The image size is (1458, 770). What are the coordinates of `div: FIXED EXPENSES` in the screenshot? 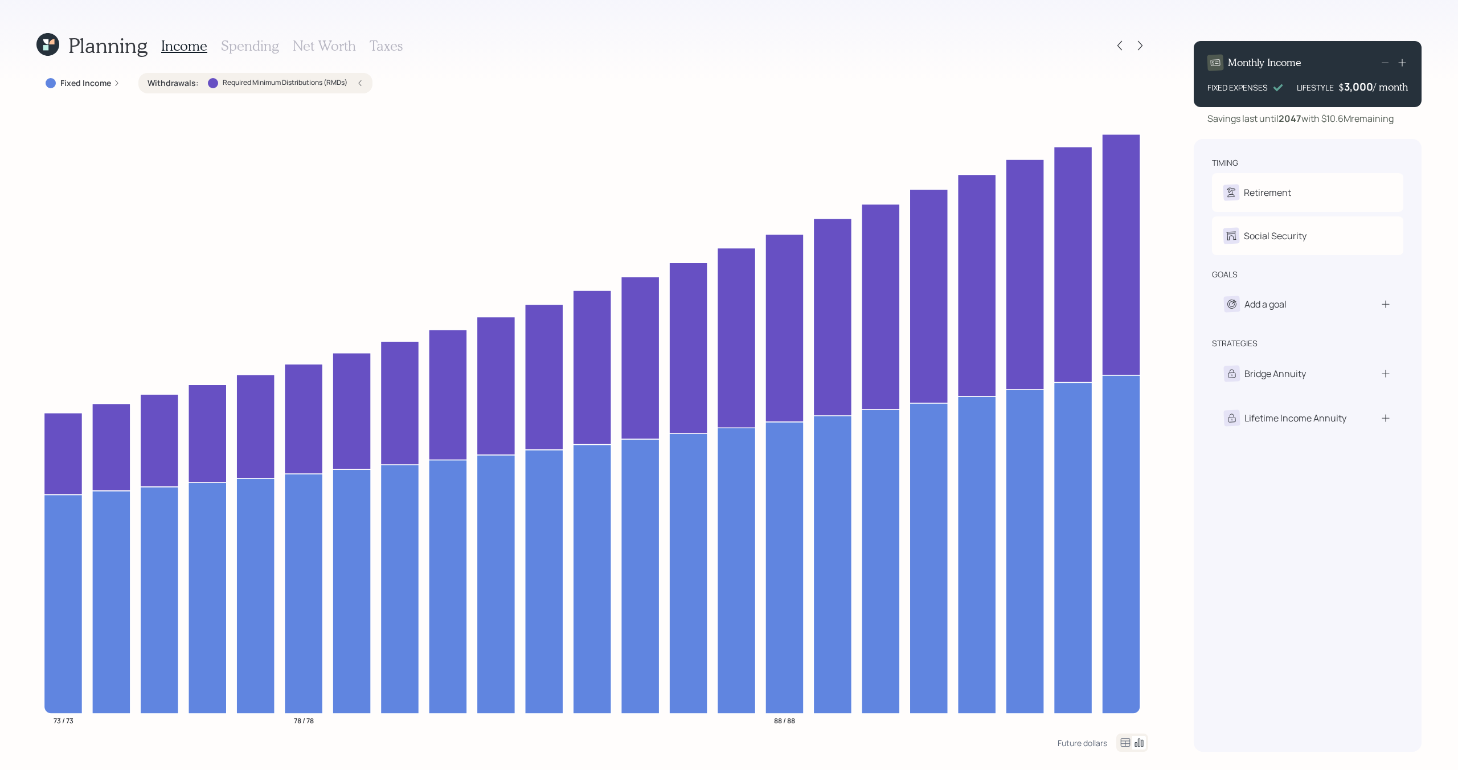 It's located at (1237, 87).